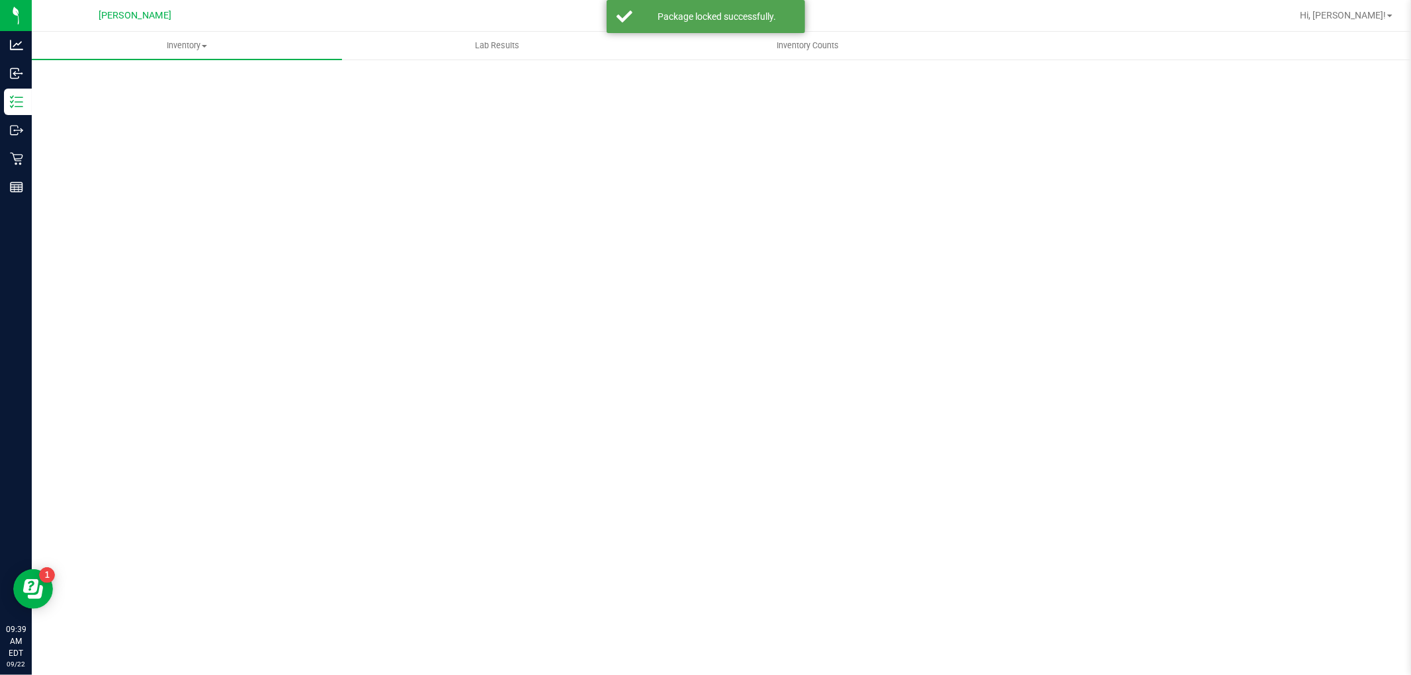 The width and height of the screenshot is (1411, 675). Describe the element at coordinates (187, 46) in the screenshot. I see `a: Inventory` at that location.